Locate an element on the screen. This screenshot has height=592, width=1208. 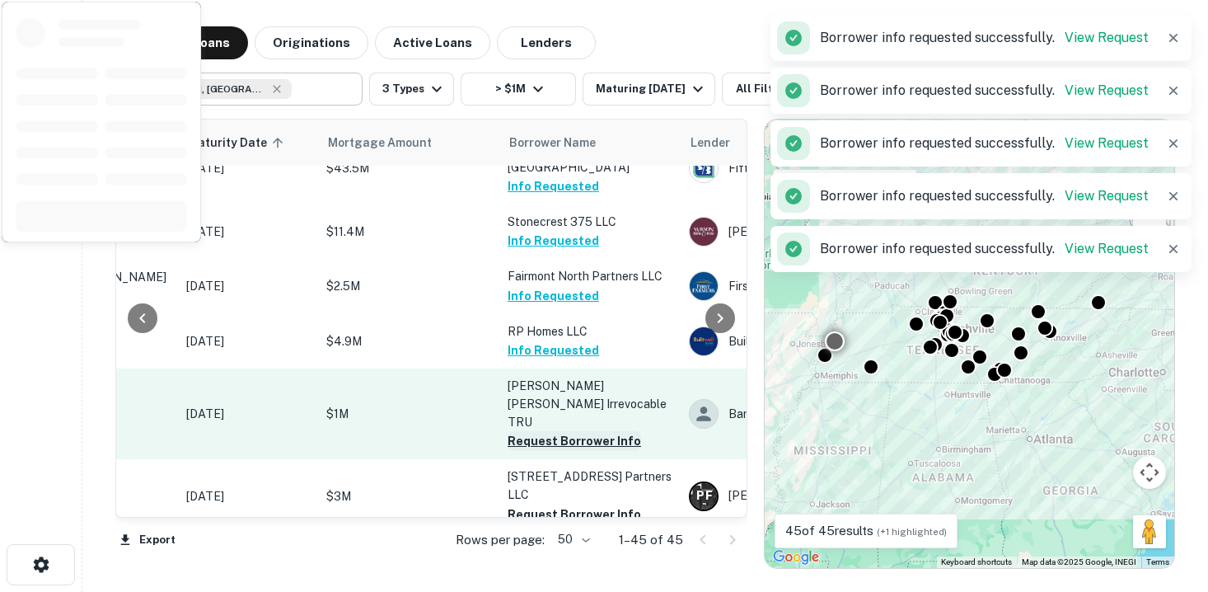
a: Terms (opens in new tab) is located at coordinates (1158, 561).